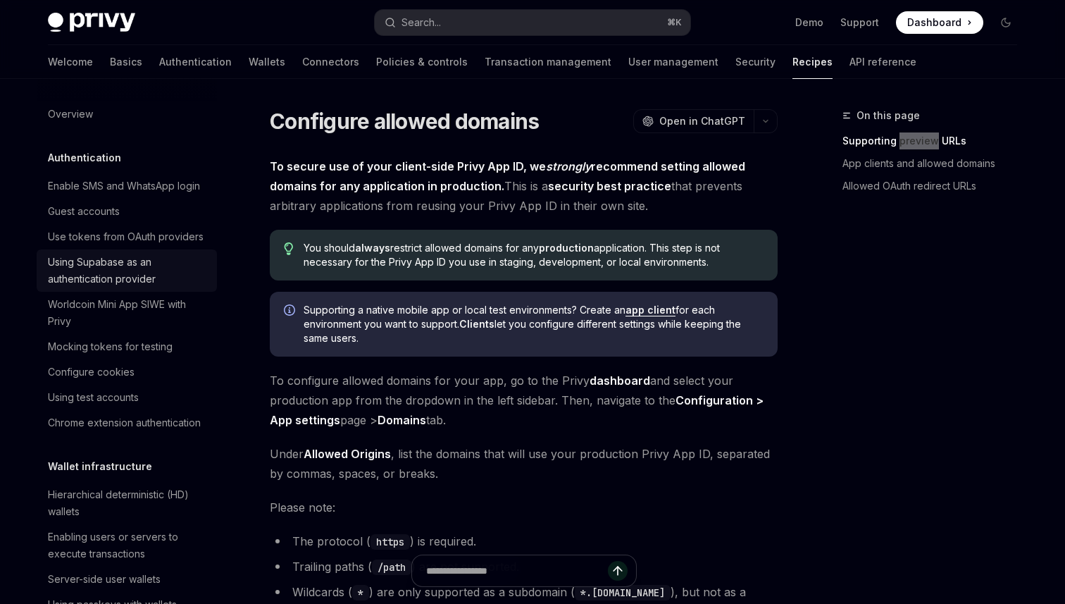 This screenshot has height=604, width=1065. Describe the element at coordinates (85, 158) in the screenshot. I see `h5: Authentication` at that location.